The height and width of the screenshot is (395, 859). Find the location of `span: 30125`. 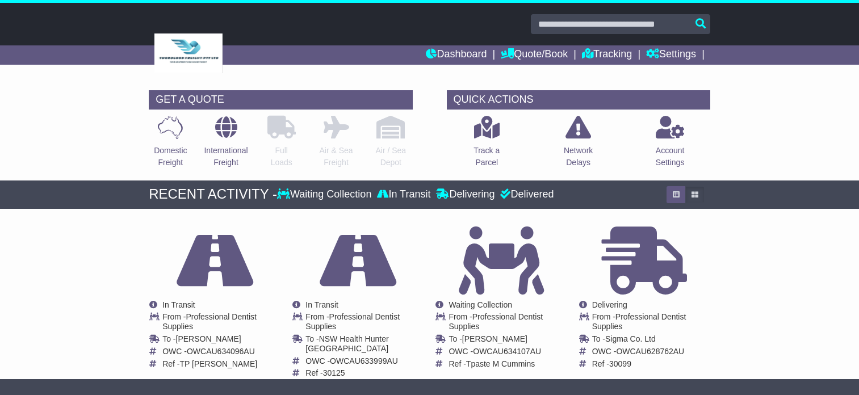

span: 30125 is located at coordinates (334, 373).